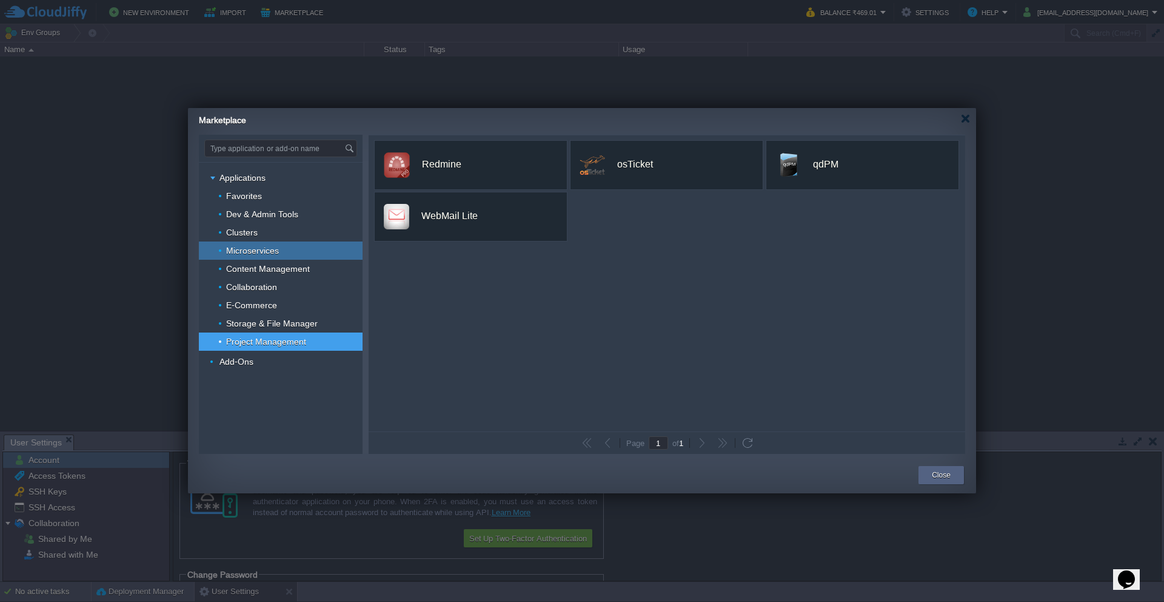 This screenshot has width=1164, height=602. What do you see at coordinates (678, 443) in the screenshot?
I see `div: of` at bounding box center [678, 443].